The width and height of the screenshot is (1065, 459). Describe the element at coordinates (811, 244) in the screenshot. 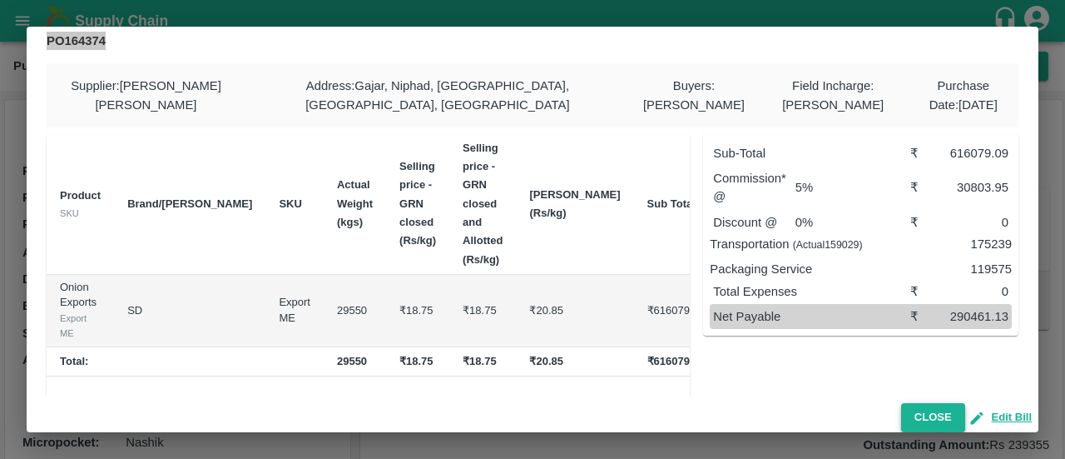

I see `p: Transportation` at that location.